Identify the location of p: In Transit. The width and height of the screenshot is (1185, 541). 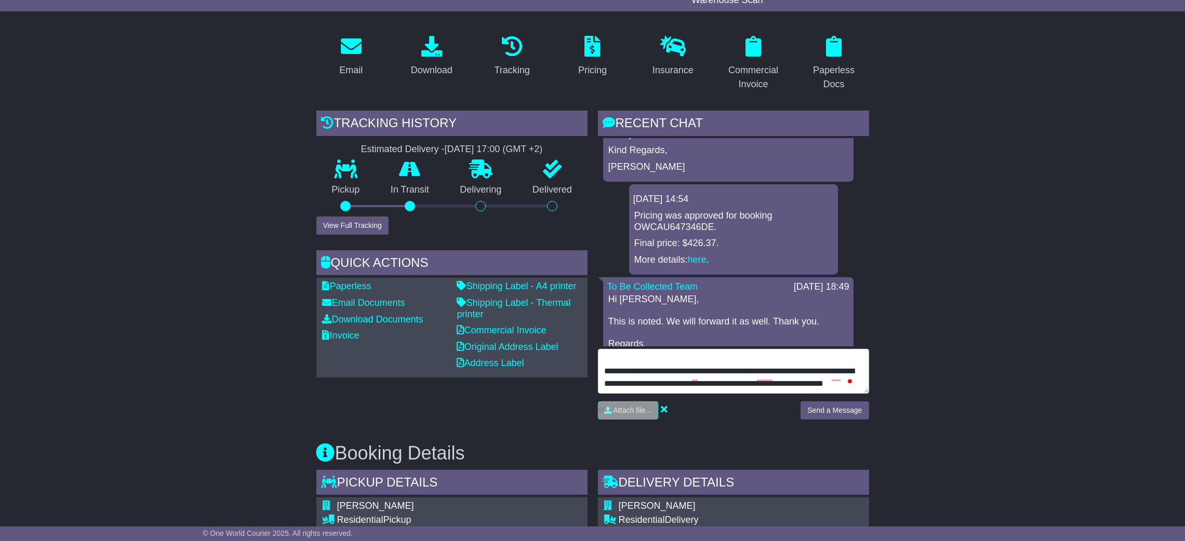
(410, 190).